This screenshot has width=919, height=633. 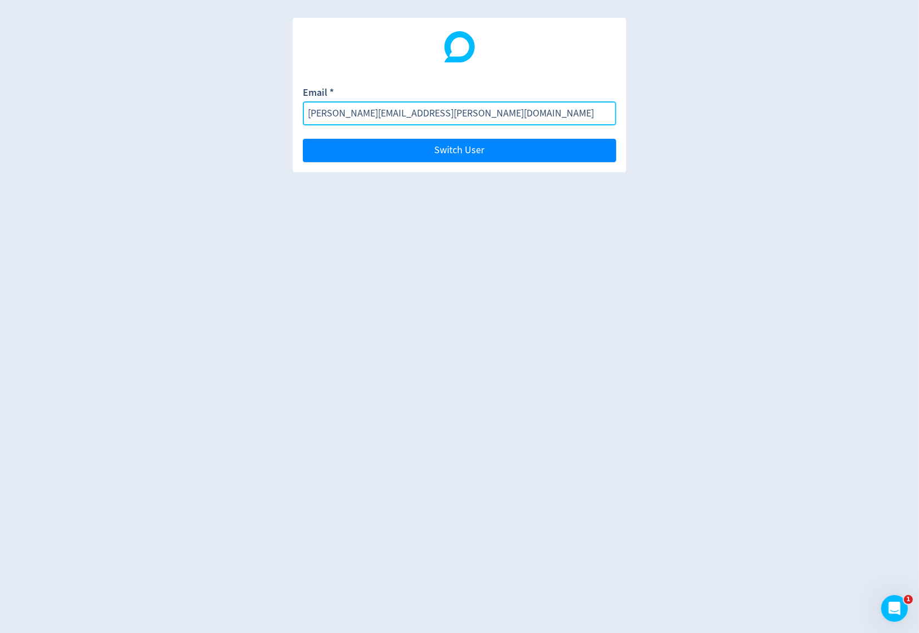 What do you see at coordinates (459, 150) in the screenshot?
I see `button: Switch User` at bounding box center [459, 150].